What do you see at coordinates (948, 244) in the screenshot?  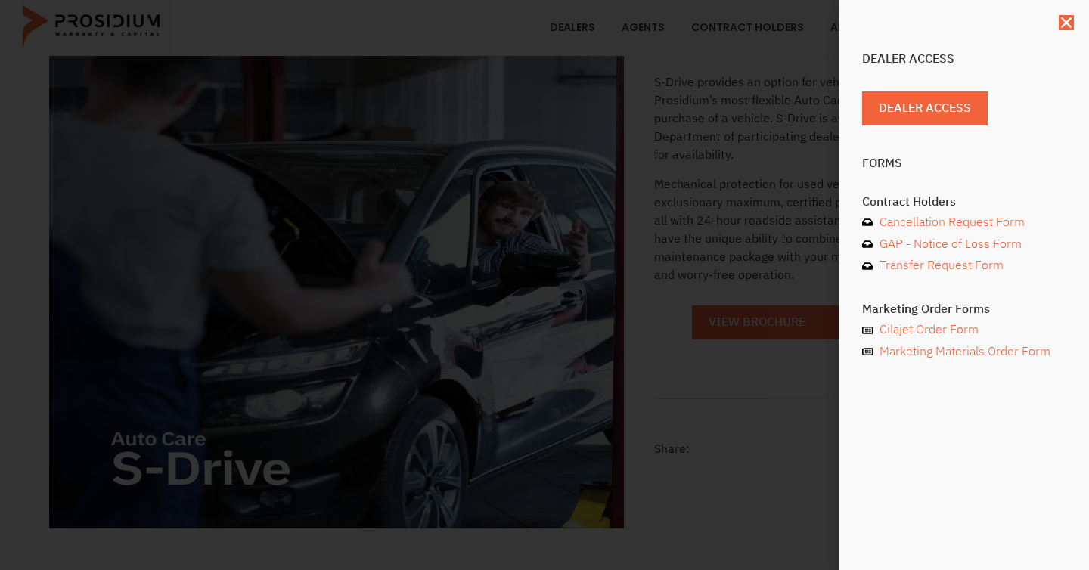 I see `span: GAP - Notice of Loss Form` at bounding box center [948, 244].